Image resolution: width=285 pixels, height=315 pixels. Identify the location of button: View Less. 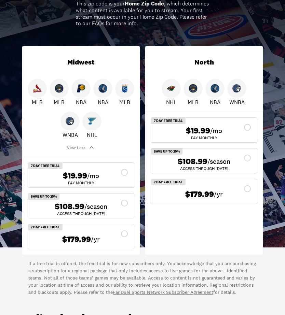
(81, 148).